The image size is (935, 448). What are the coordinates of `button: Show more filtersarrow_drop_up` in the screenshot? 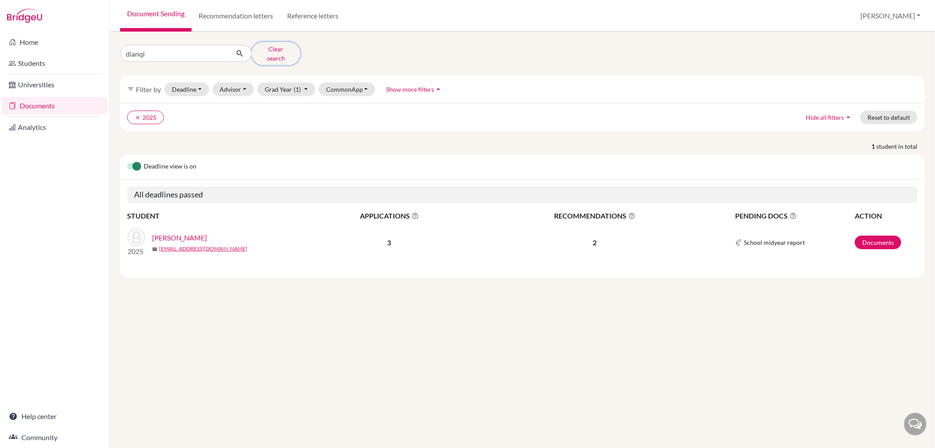 It's located at (414, 89).